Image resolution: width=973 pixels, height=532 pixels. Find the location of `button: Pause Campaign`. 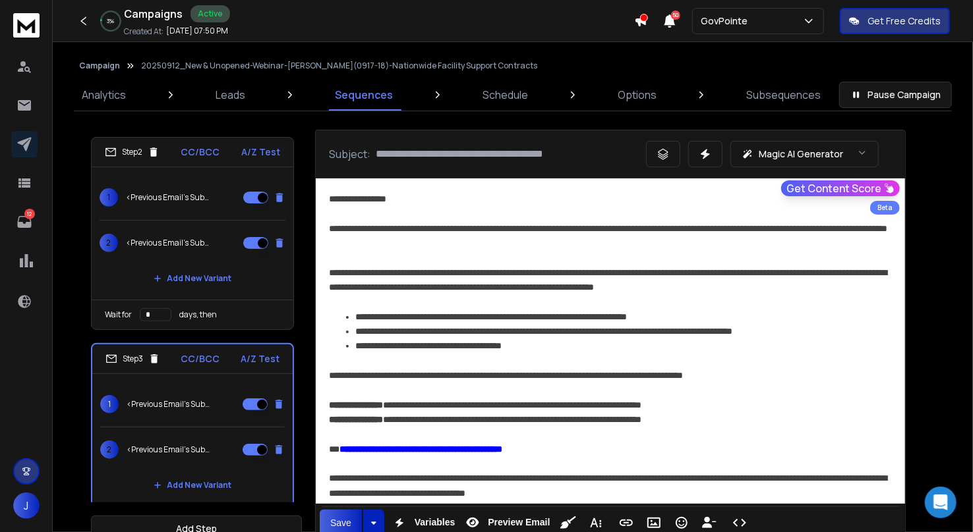

button: Pause Campaign is located at coordinates (895, 95).